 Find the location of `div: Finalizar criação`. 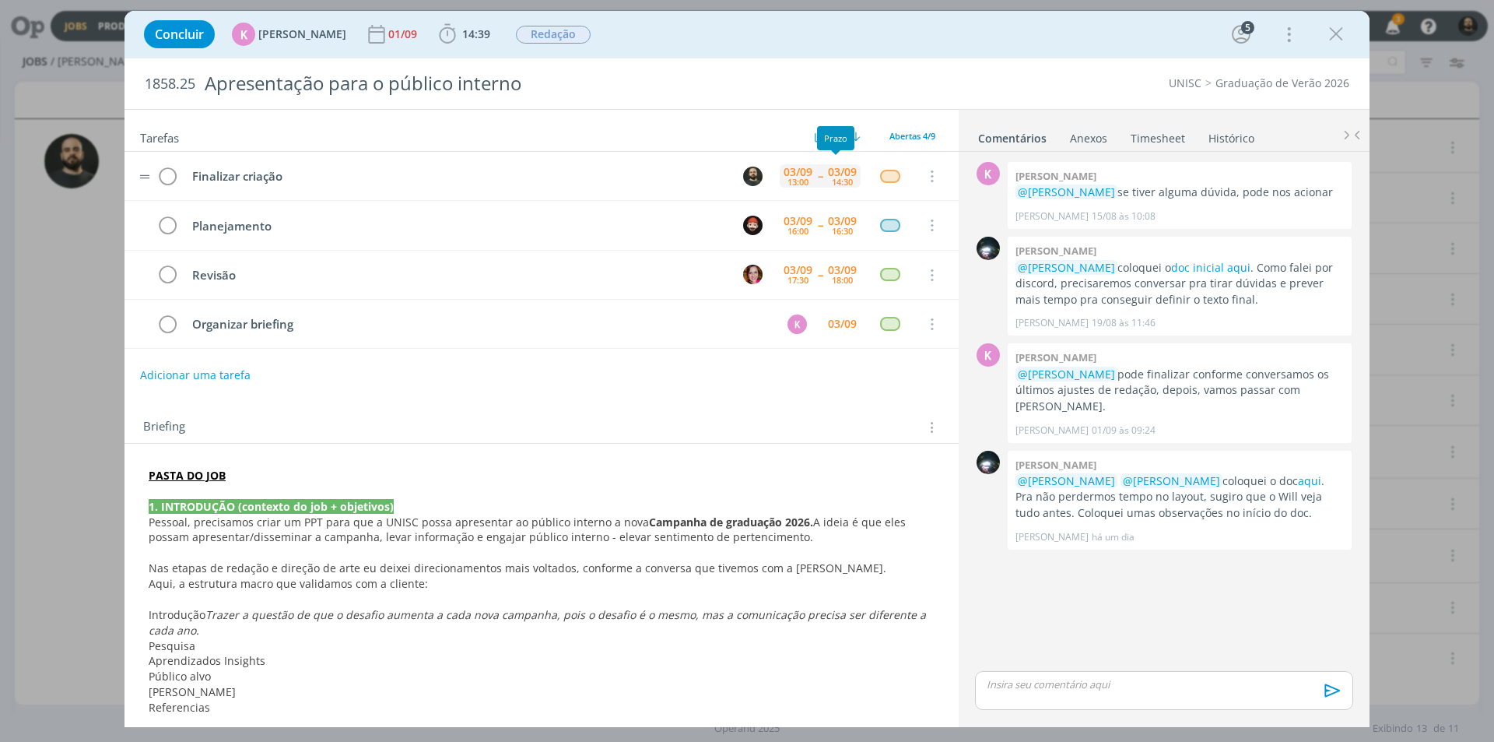

div: Finalizar criação is located at coordinates (457, 176).